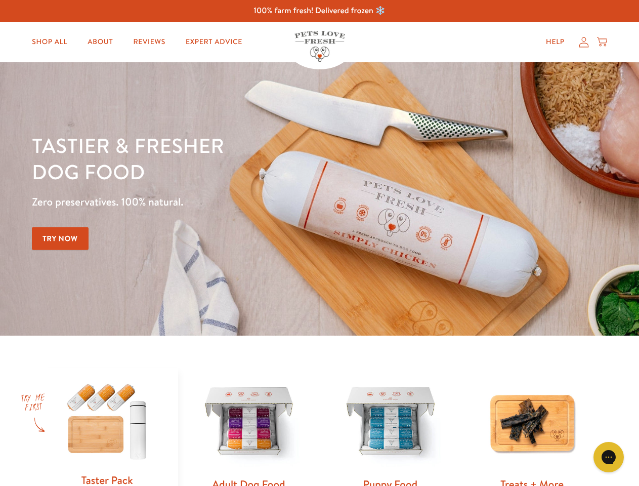 This screenshot has width=639, height=486. What do you see at coordinates (214, 42) in the screenshot?
I see `a: Expert Advice` at bounding box center [214, 42].